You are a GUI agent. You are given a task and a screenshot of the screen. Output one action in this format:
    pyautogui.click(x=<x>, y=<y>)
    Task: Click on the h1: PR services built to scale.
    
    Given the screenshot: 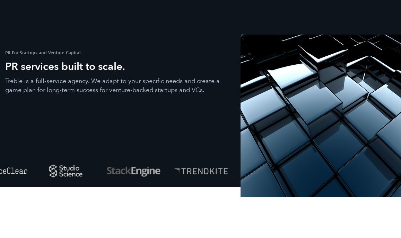 What is the action you would take?
    pyautogui.click(x=113, y=67)
    